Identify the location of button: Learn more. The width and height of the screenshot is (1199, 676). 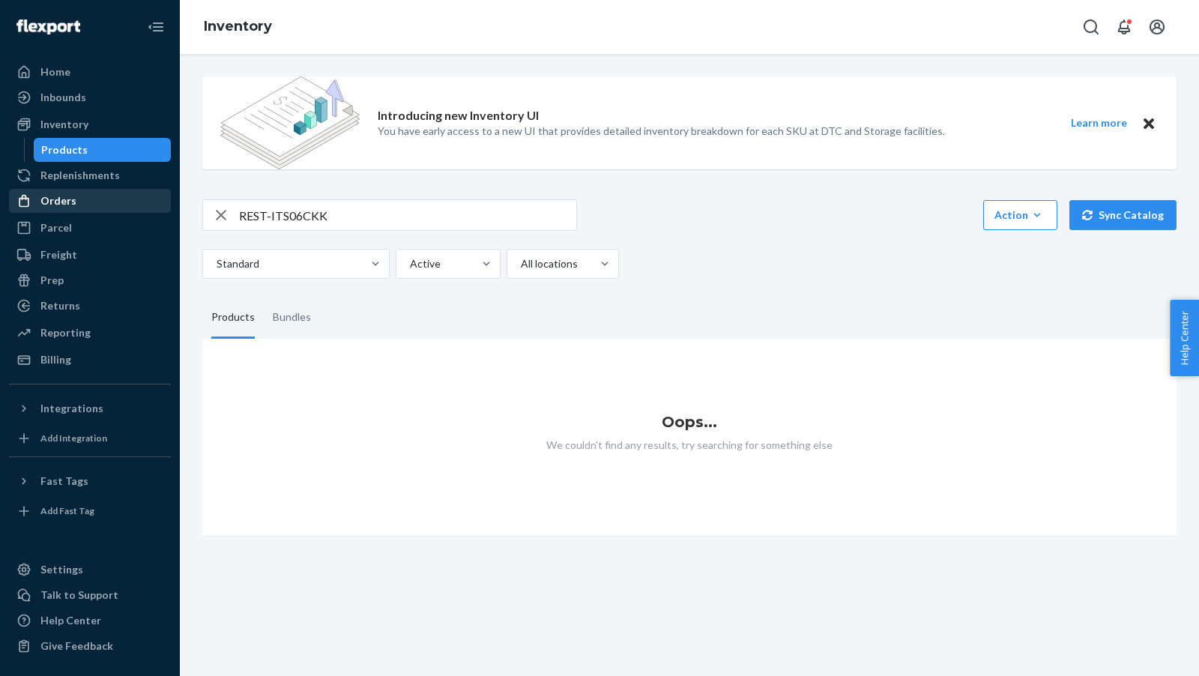
(1099, 123).